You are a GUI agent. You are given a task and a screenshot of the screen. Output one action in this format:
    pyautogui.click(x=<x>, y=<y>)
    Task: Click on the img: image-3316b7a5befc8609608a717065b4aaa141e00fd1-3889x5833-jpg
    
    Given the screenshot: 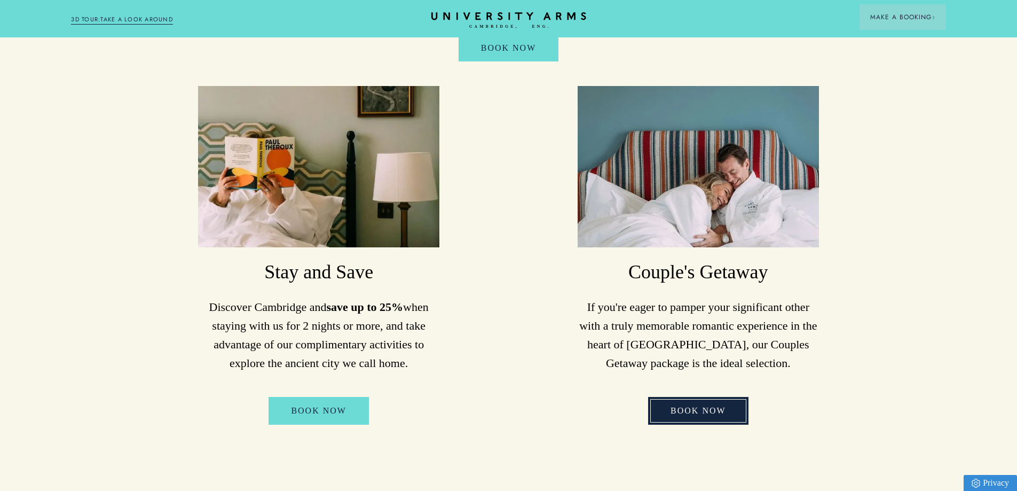 What is the action you would take?
    pyautogui.click(x=699, y=167)
    